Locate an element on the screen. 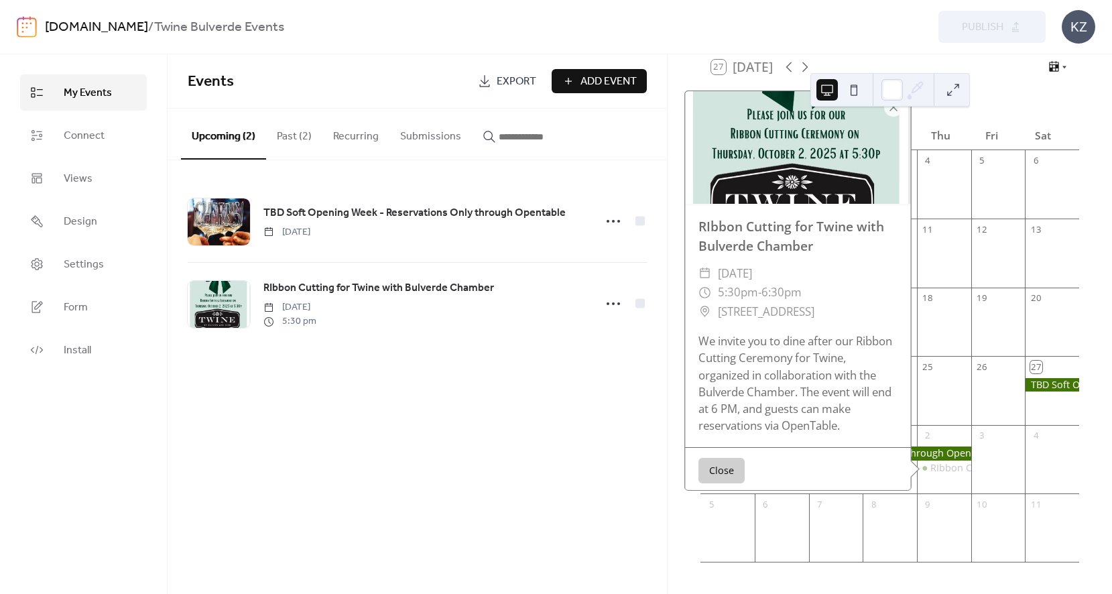  button: Submissions is located at coordinates (430, 133).